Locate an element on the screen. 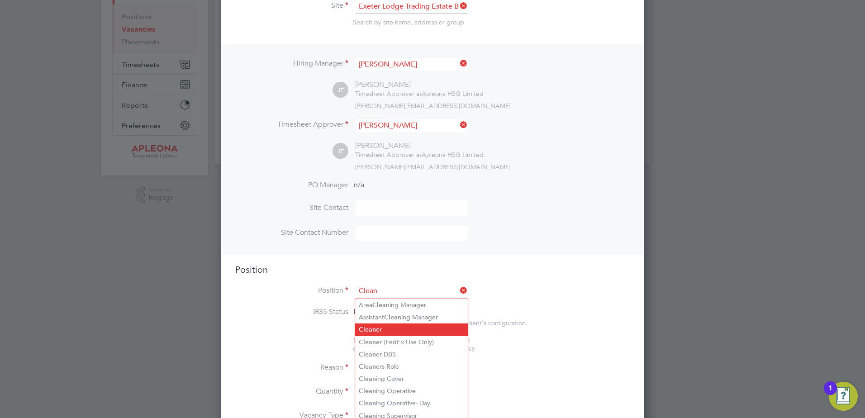 This screenshot has width=865, height=418. li: ing Operative- Day is located at coordinates (411, 403).